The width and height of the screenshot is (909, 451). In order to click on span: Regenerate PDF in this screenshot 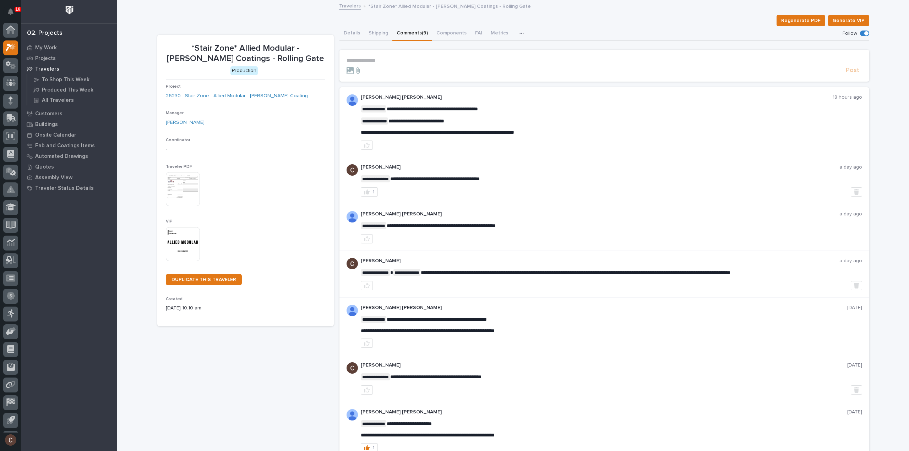, I will do `click(801, 21)`.